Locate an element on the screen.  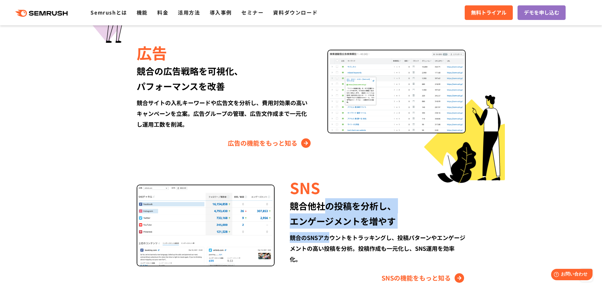
div: SNS is located at coordinates (378, 187).